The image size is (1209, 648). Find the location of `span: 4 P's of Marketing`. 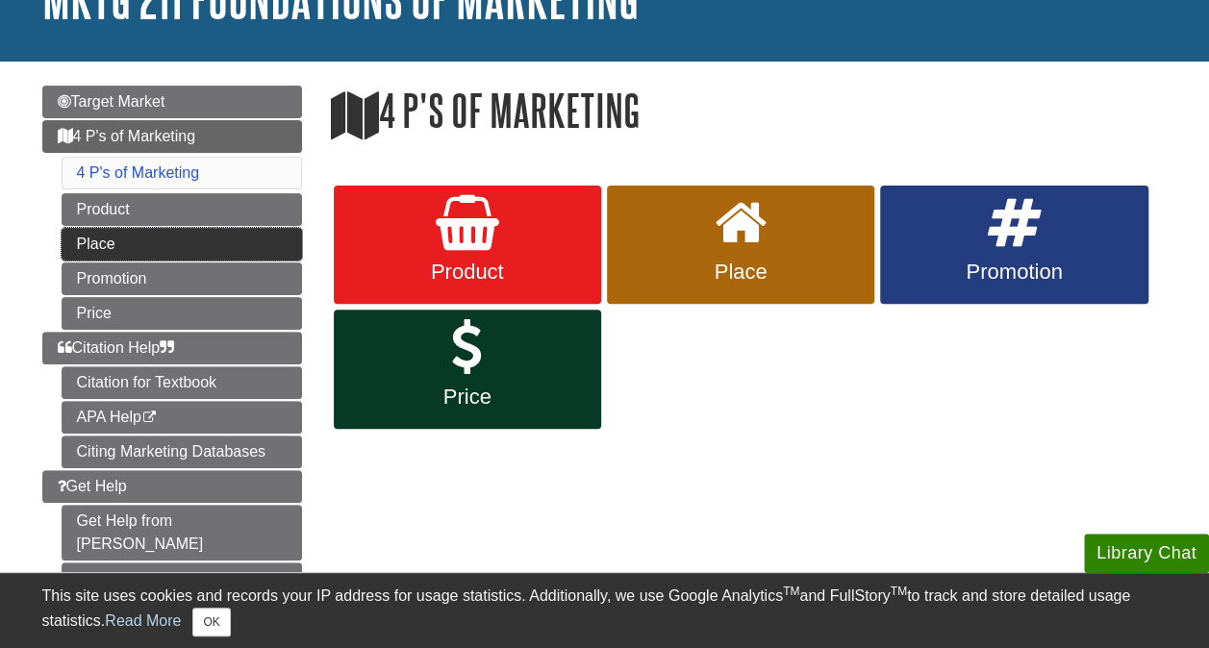

span: 4 P's of Marketing is located at coordinates (127, 136).